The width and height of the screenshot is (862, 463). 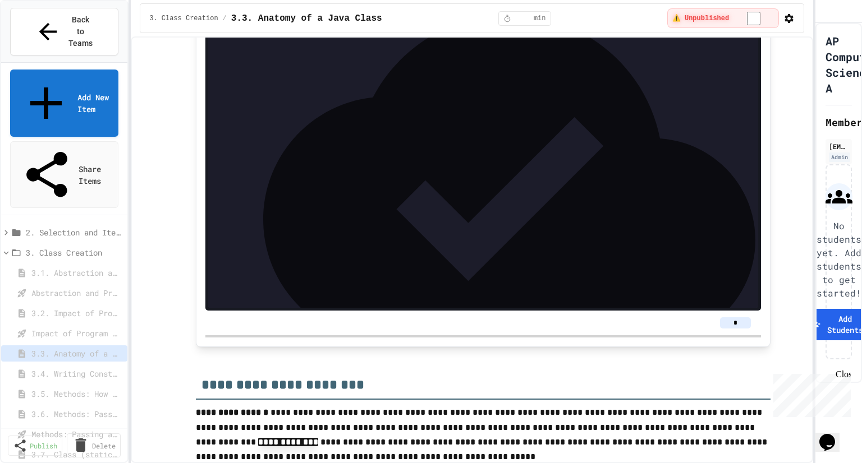 I want to click on span: 3.1. Abstraction and Program Design, so click(x=76, y=273).